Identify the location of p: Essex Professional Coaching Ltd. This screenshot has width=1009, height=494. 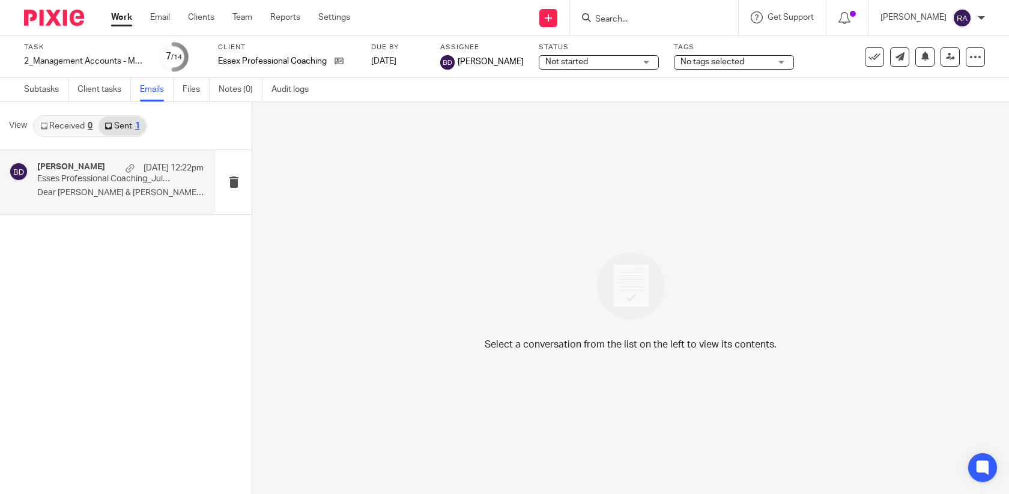
(273, 61).